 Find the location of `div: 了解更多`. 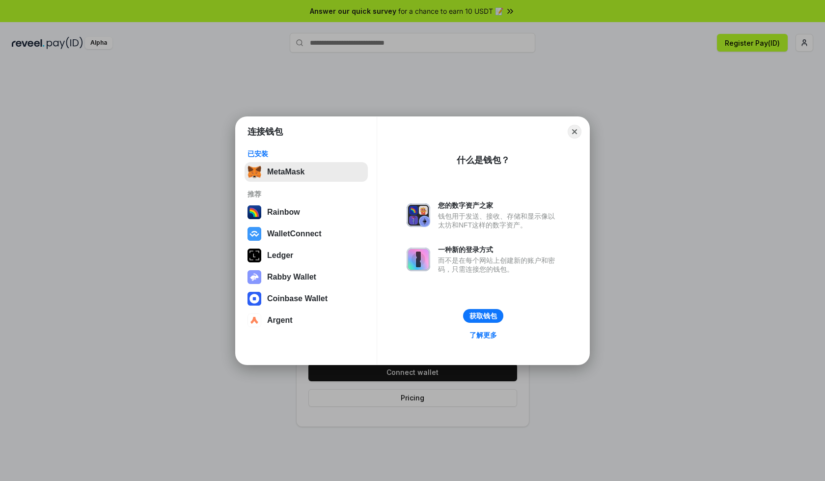

div: 了解更多 is located at coordinates (483, 335).